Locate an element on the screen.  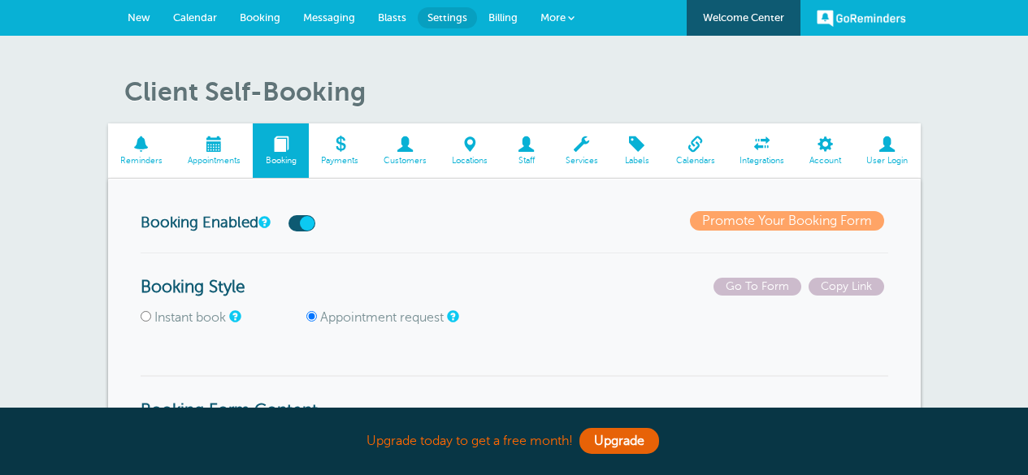
a: Services is located at coordinates (581, 150).